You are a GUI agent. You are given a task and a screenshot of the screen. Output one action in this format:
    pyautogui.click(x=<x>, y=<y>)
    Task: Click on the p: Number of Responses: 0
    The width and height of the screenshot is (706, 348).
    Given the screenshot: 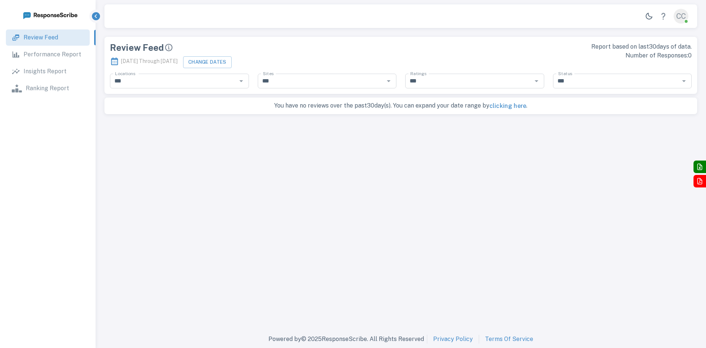 What is the action you would take?
    pyautogui.click(x=549, y=56)
    